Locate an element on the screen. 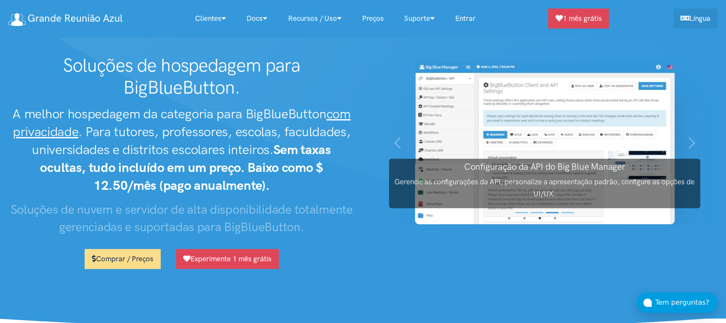  a: Entrar is located at coordinates (465, 18).